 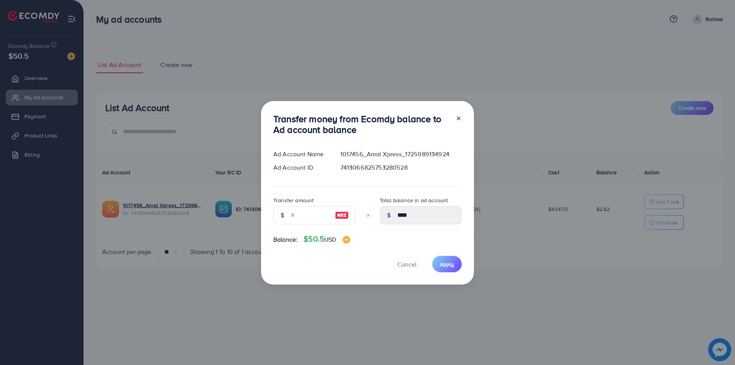 What do you see at coordinates (446, 264) in the screenshot?
I see `button: Apply` at bounding box center [446, 264].